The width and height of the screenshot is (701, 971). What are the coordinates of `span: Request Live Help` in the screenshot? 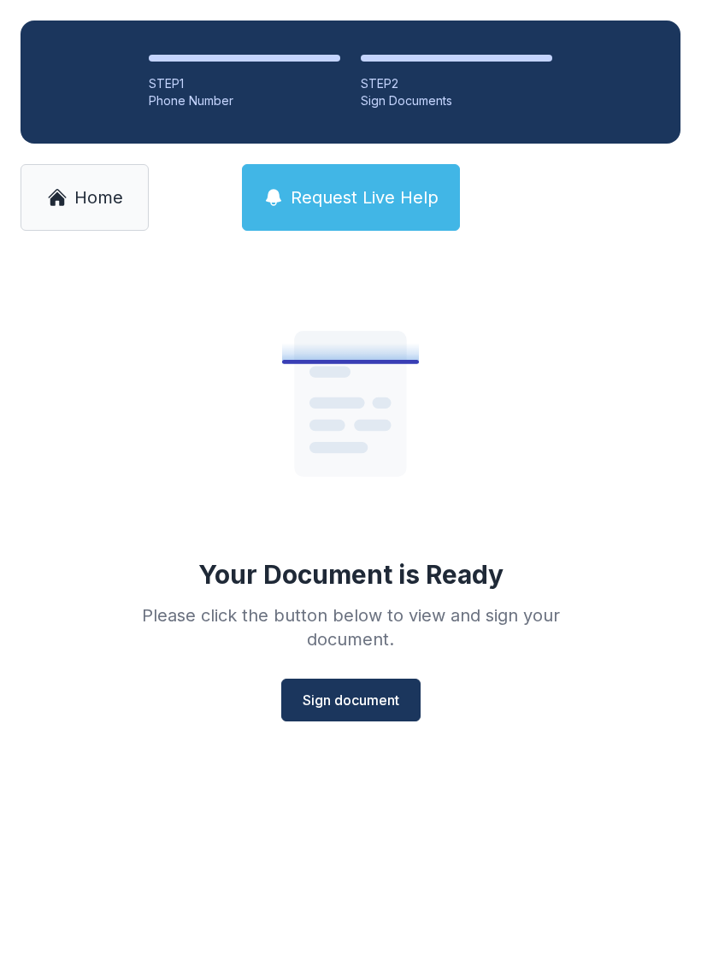 It's located at (364, 197).